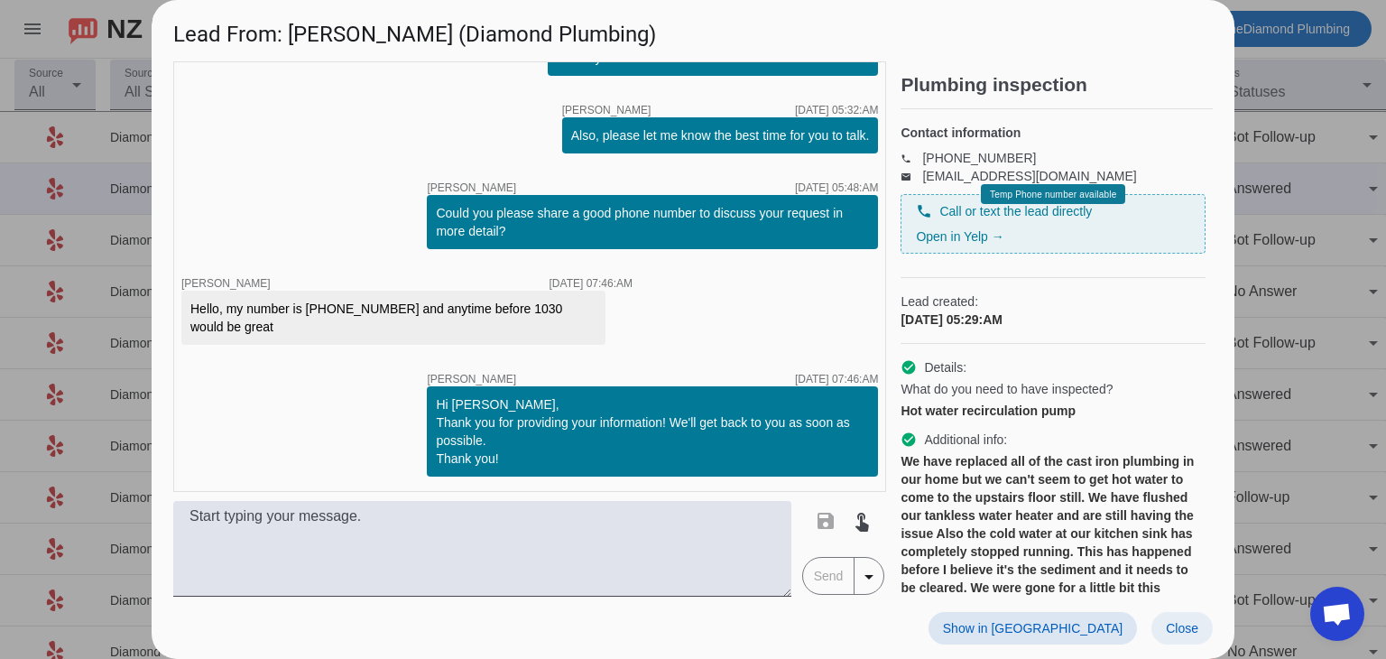  I want to click on span: Close, so click(1182, 628).